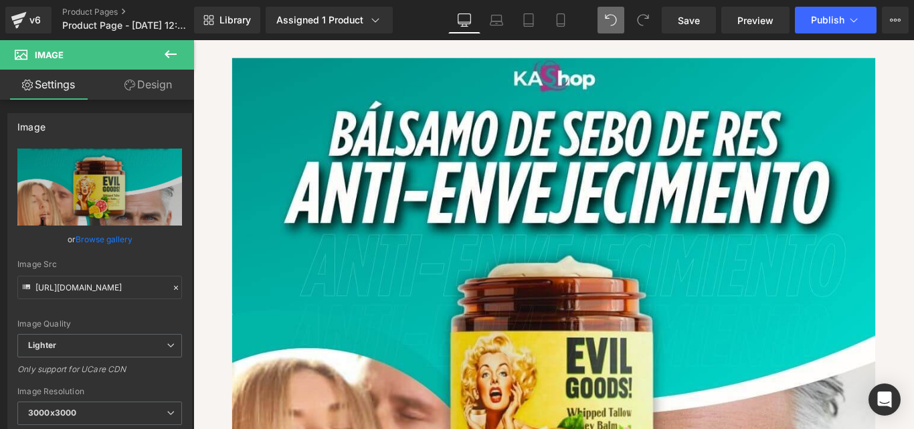 This screenshot has width=914, height=429. Describe the element at coordinates (643, 20) in the screenshot. I see `button: Redo` at that location.